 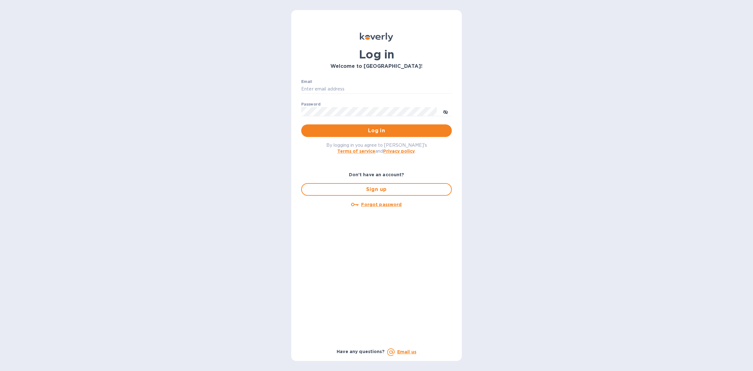 I want to click on a: Email us, so click(x=407, y=351).